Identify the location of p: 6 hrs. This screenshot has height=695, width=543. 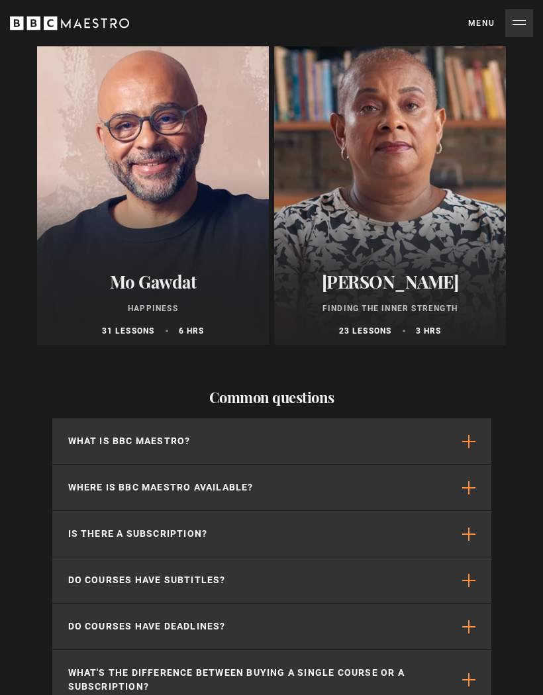
(191, 331).